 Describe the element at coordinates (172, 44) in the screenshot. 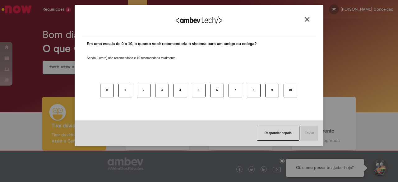

I see `label: Em uma escala de 0 a 10, o quanto você recomendaria o sistema para um amigo ou colega?` at that location.